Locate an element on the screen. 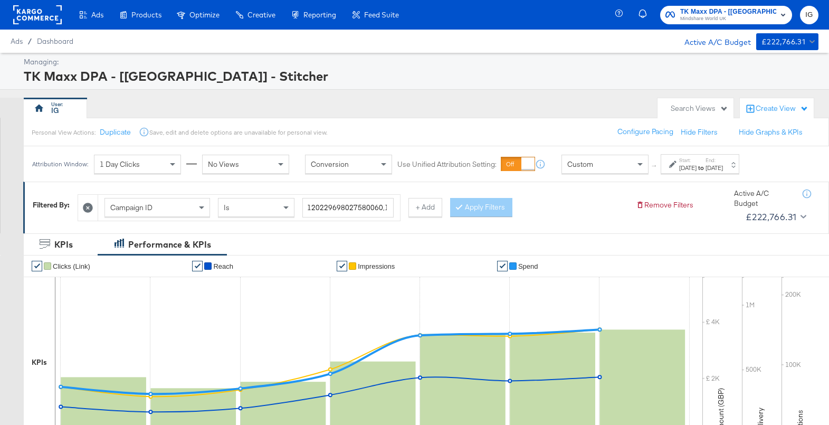 The image size is (829, 425). span: Is is located at coordinates (226, 207).